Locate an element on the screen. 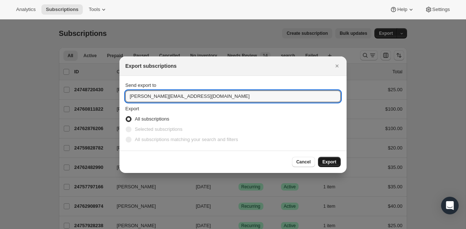  span: Help is located at coordinates (402, 10).